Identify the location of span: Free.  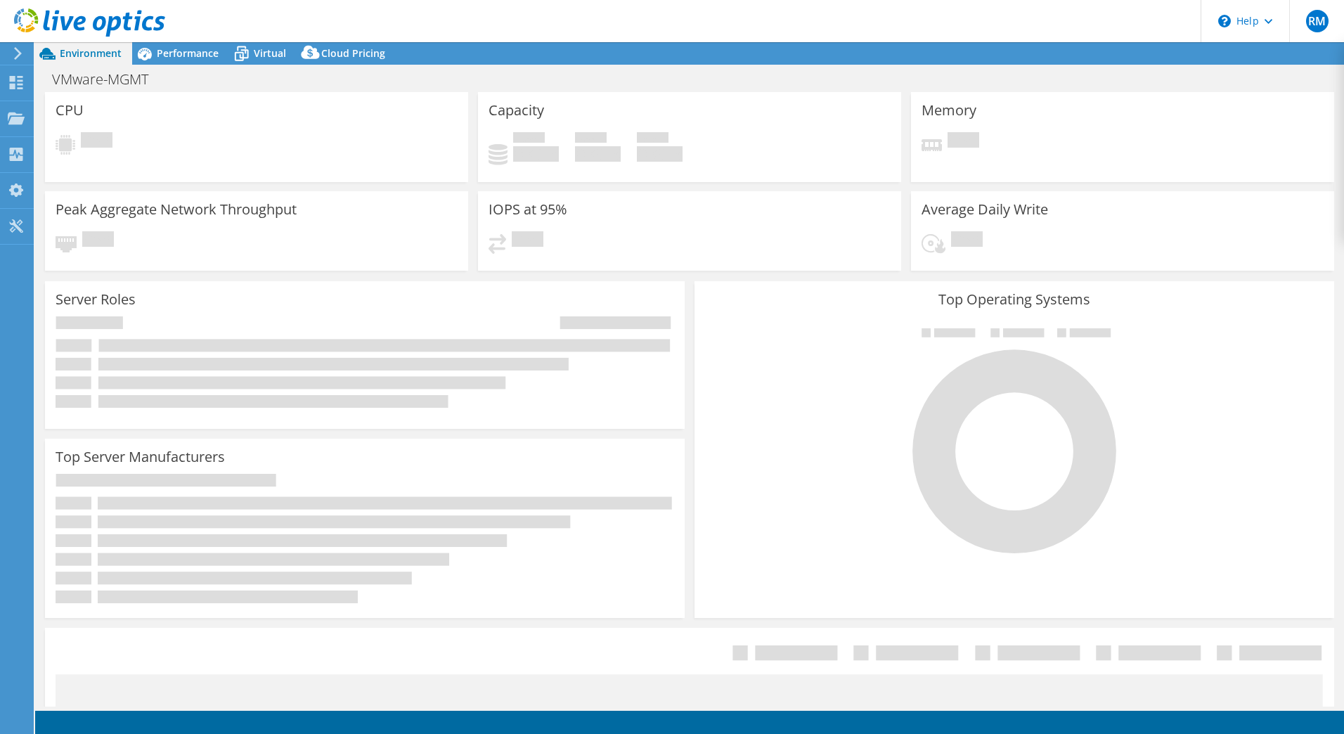
(591, 139).